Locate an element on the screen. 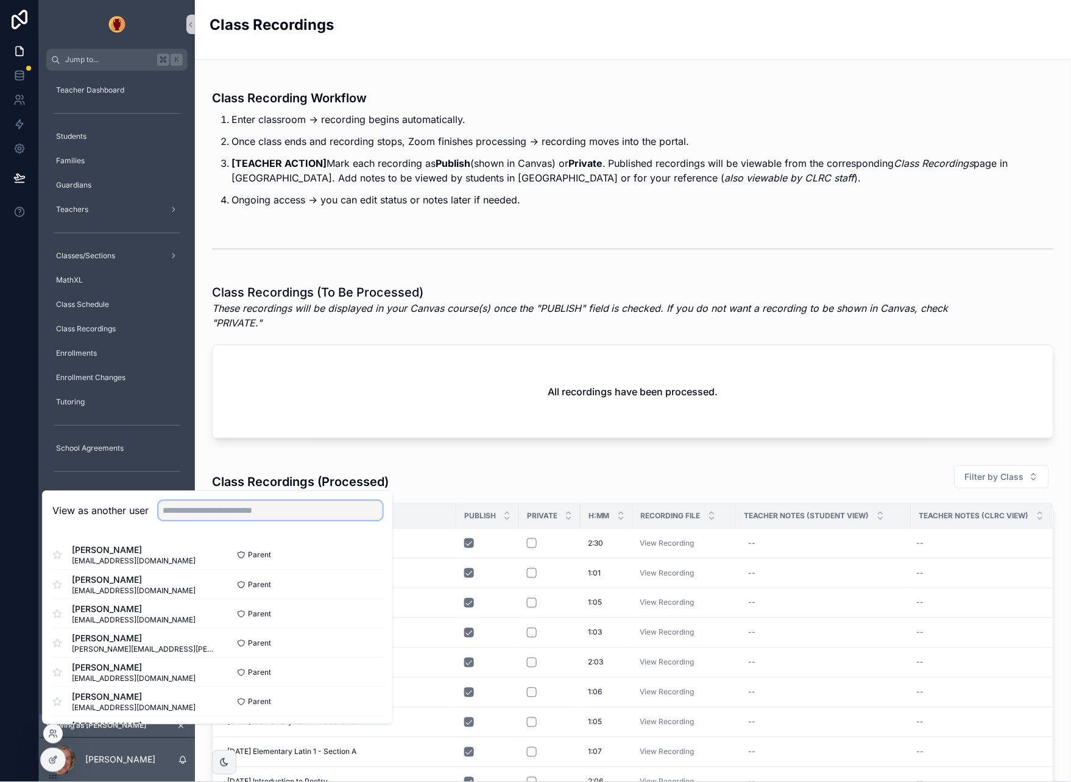 This screenshot has width=1071, height=782. span: Recording File is located at coordinates (671, 516).